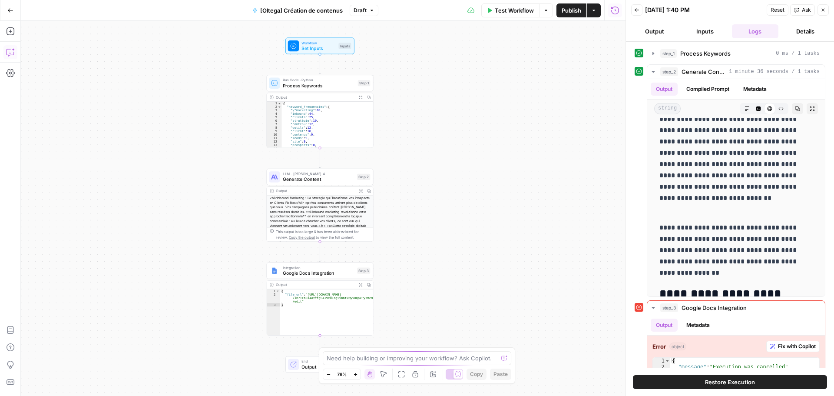 The height and width of the screenshot is (396, 834). What do you see at coordinates (279, 107) in the screenshot?
I see `span: Toggle code folding, rows 2 through 26` at bounding box center [279, 107].